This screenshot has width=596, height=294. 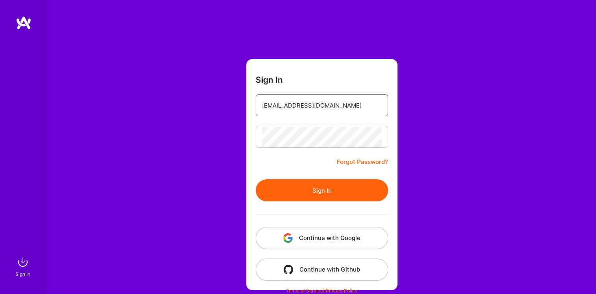 What do you see at coordinates (23, 274) in the screenshot?
I see `div: Sign In` at bounding box center [23, 274].